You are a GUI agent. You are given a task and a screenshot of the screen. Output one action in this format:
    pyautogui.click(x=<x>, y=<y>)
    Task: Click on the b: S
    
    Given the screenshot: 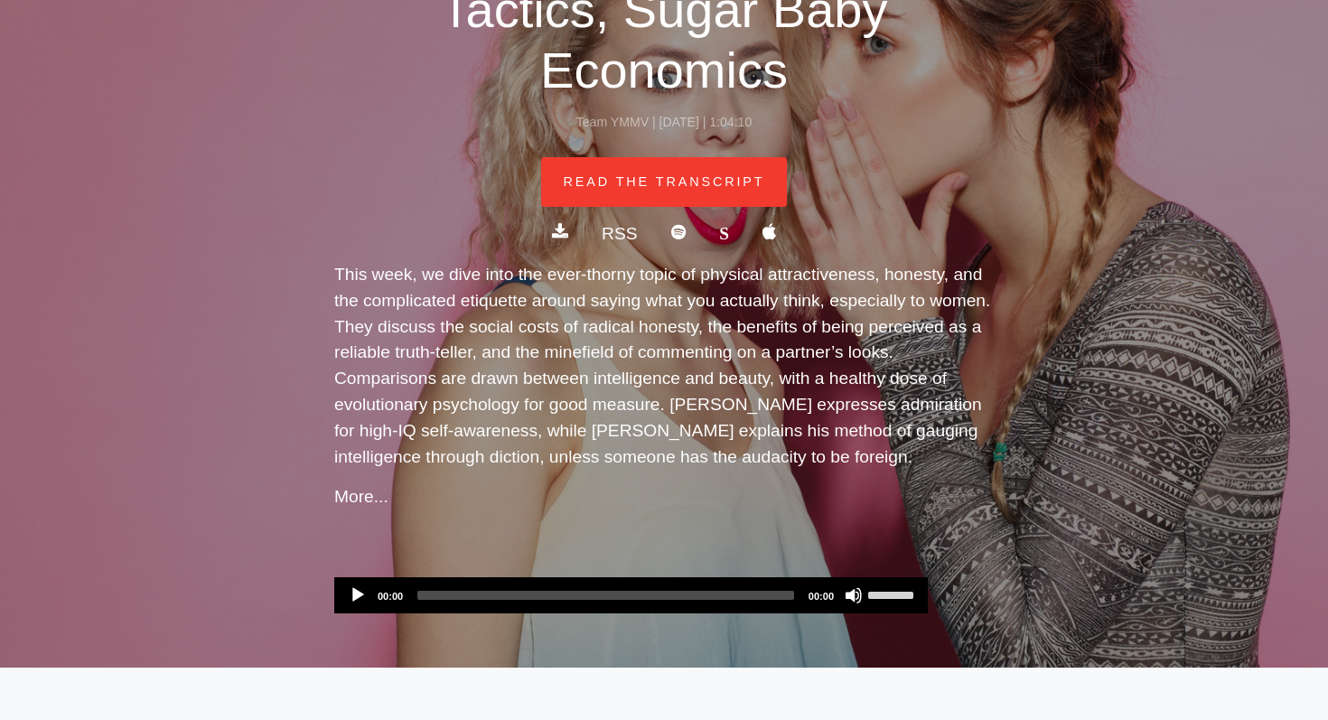 What is the action you would take?
    pyautogui.click(x=723, y=231)
    